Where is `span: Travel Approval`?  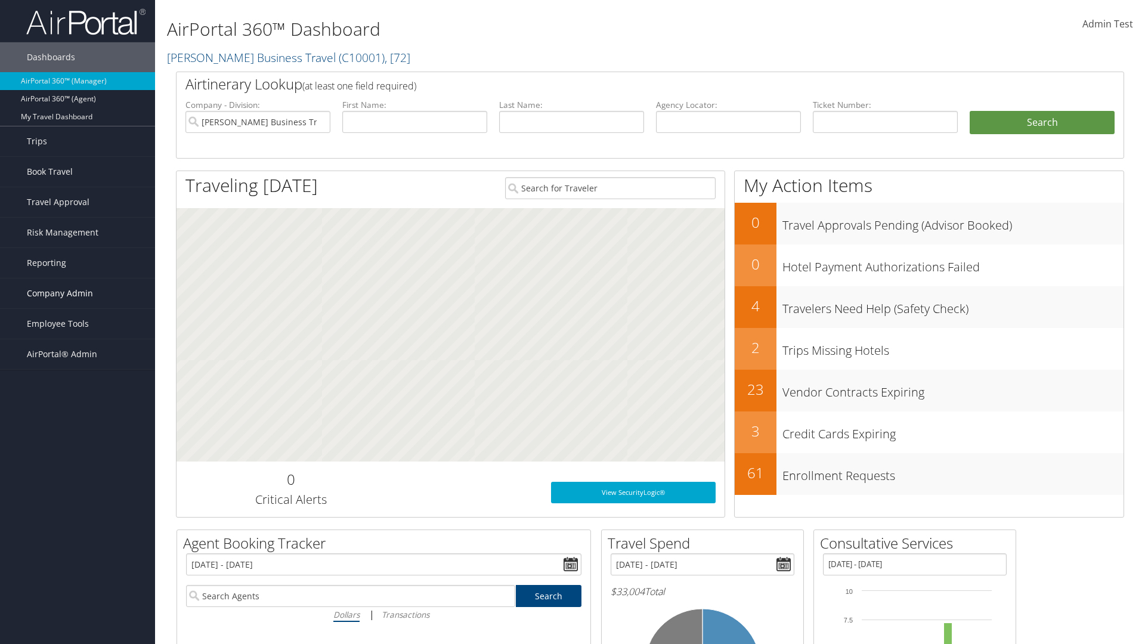
span: Travel Approval is located at coordinates (58, 202).